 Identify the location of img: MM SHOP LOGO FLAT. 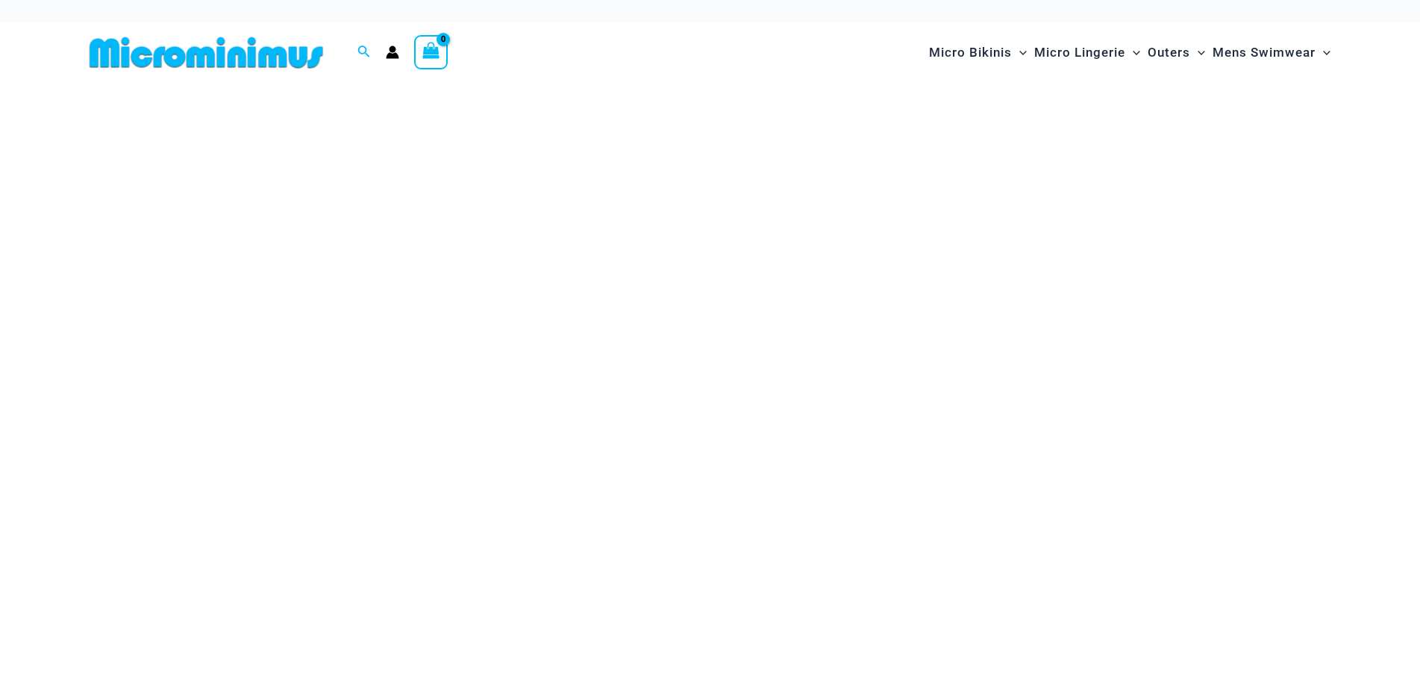
(206, 52).